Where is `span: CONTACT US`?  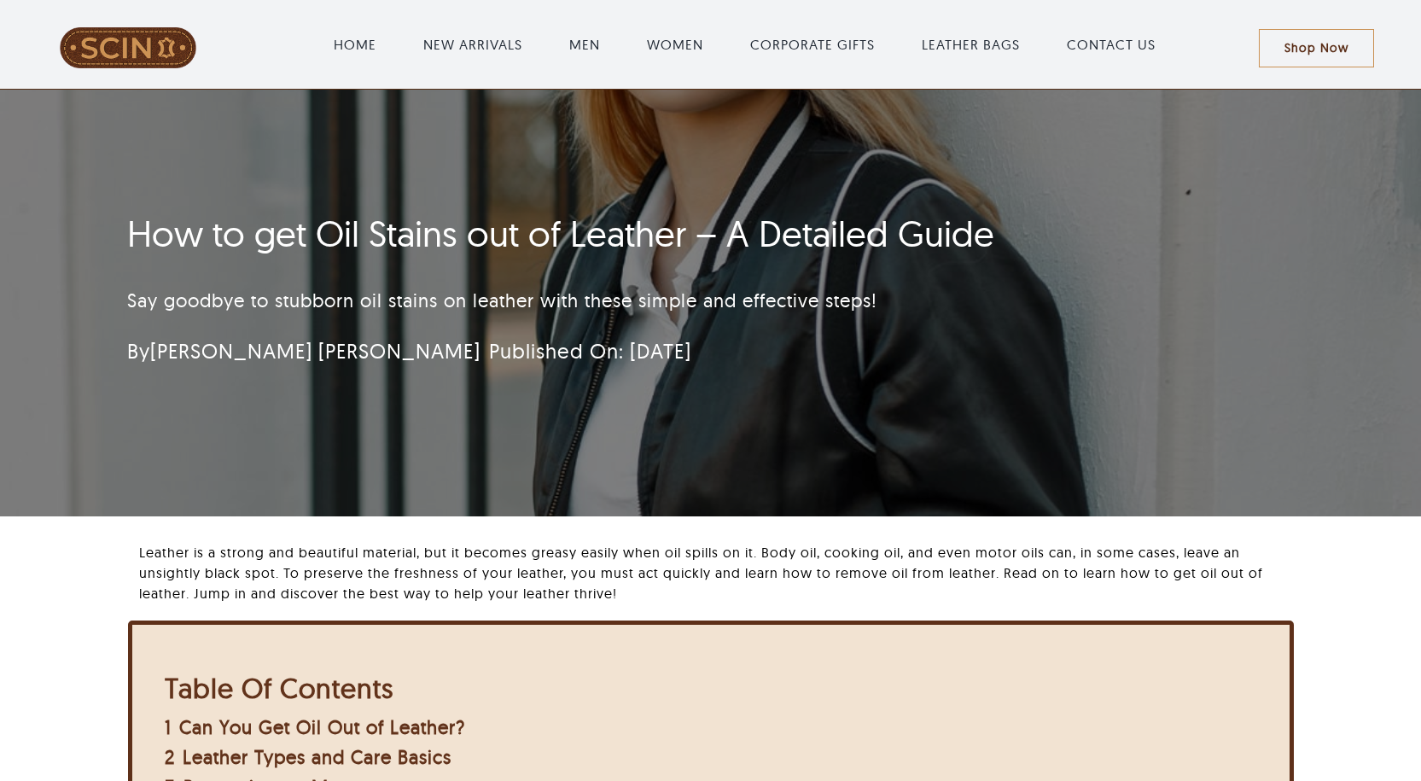 span: CONTACT US is located at coordinates (1111, 44).